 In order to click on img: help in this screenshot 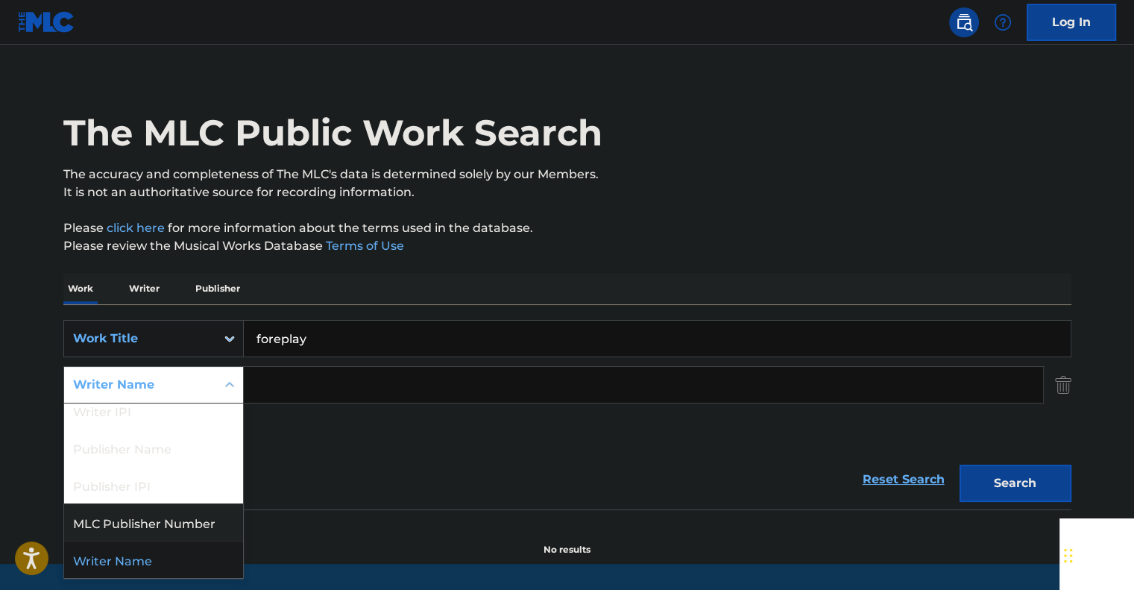, I will do `click(1003, 22)`.